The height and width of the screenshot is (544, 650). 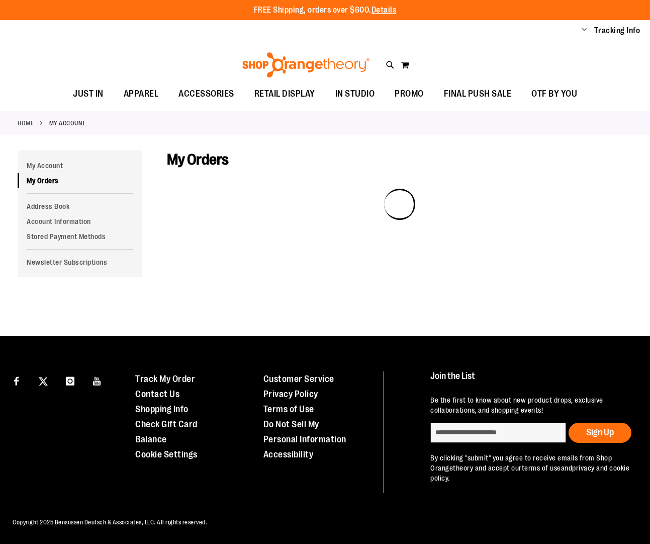 What do you see at coordinates (498, 432) in the screenshot?
I see `input: enter email` at bounding box center [498, 432].